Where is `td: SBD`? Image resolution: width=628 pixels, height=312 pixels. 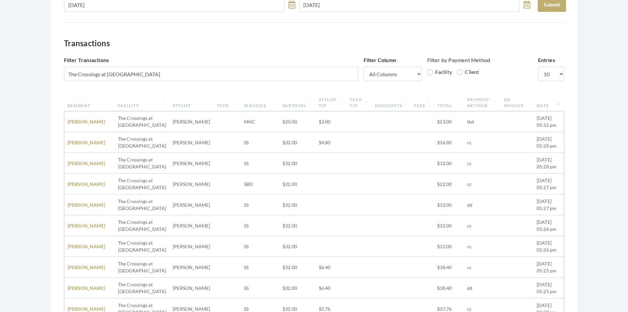 td: SBD is located at coordinates (260, 184).